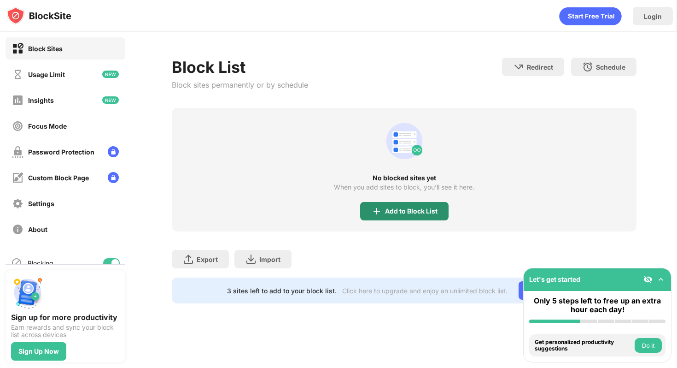  Describe the element at coordinates (611, 67) in the screenshot. I see `div: Schedule` at that location.